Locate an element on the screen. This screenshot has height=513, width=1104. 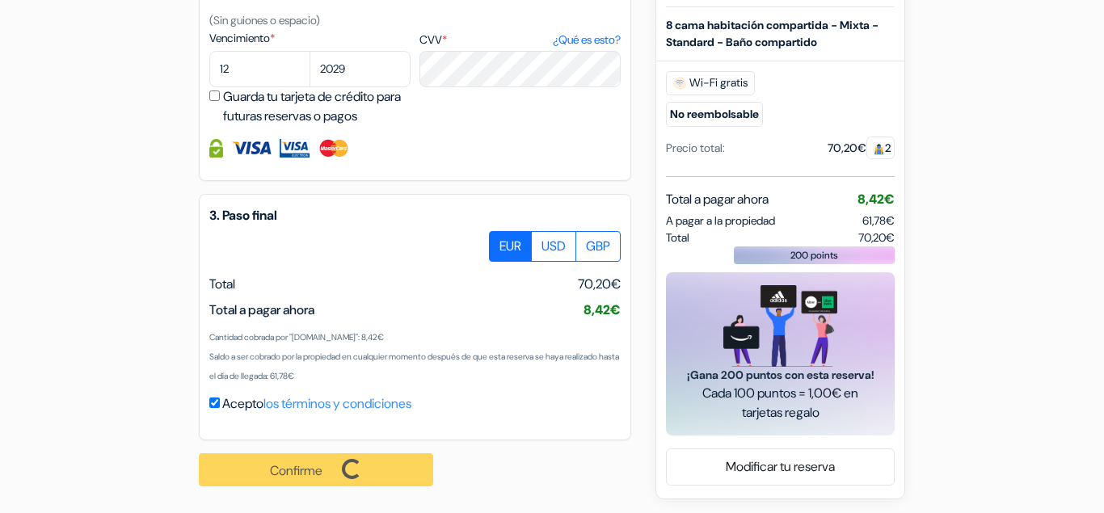
span: 61,78€ is located at coordinates (878, 221).